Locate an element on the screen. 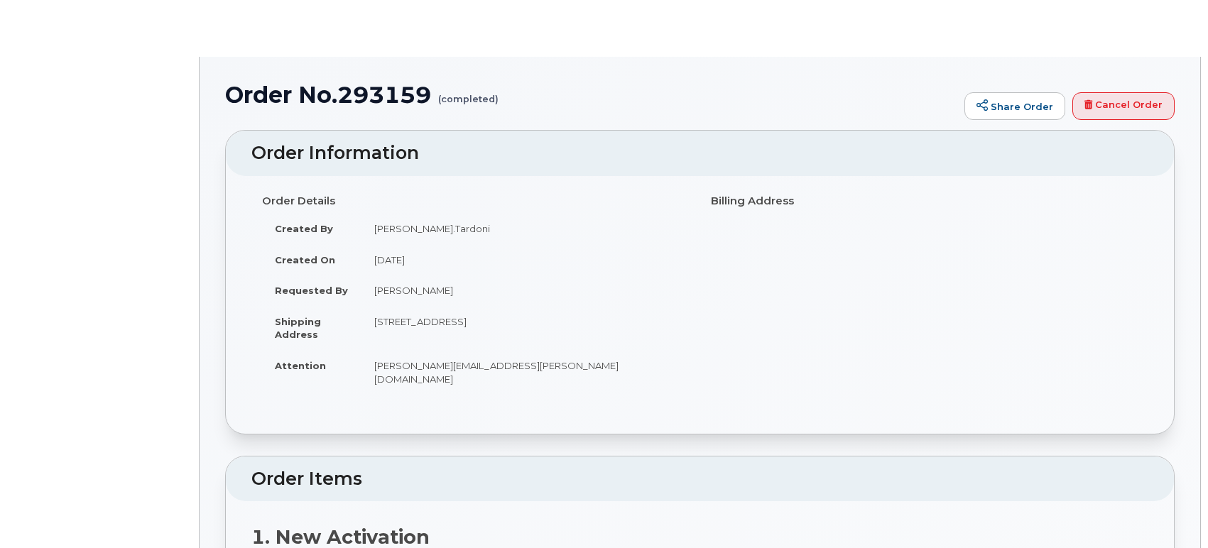 This screenshot has width=1208, height=548. h2: Order Information is located at coordinates (700, 153).